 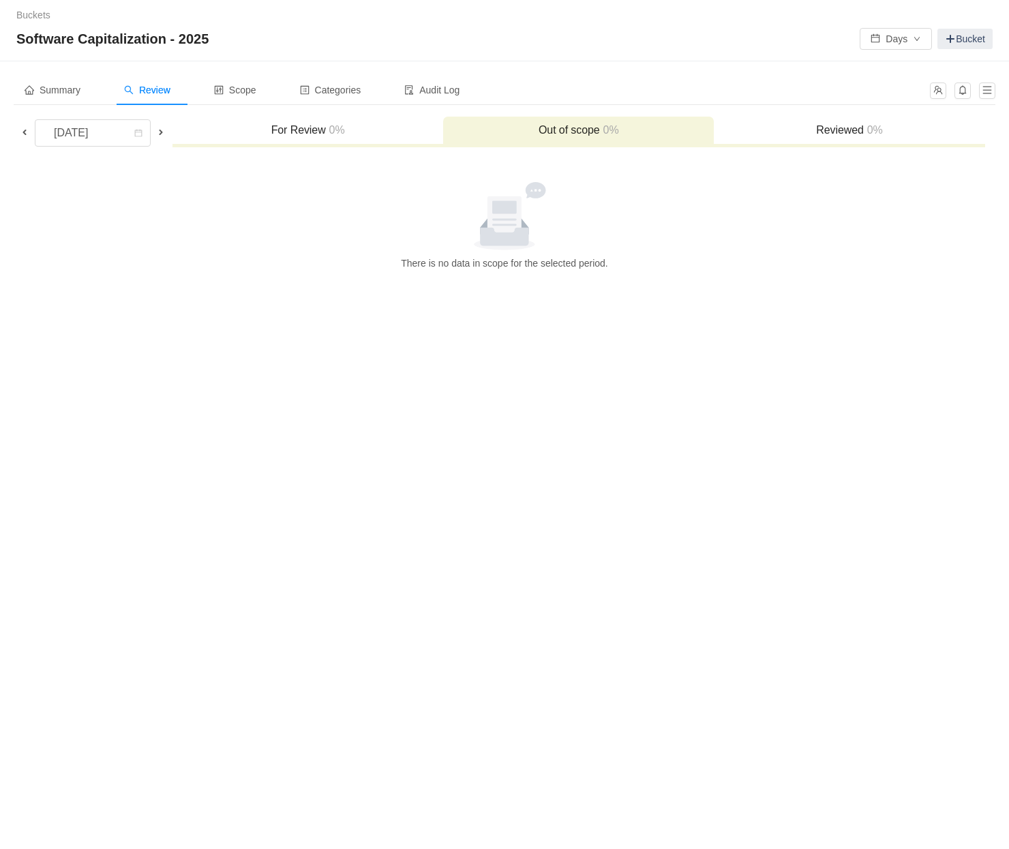 What do you see at coordinates (963, 91) in the screenshot?
I see `button: icon: bell` at bounding box center [963, 91].